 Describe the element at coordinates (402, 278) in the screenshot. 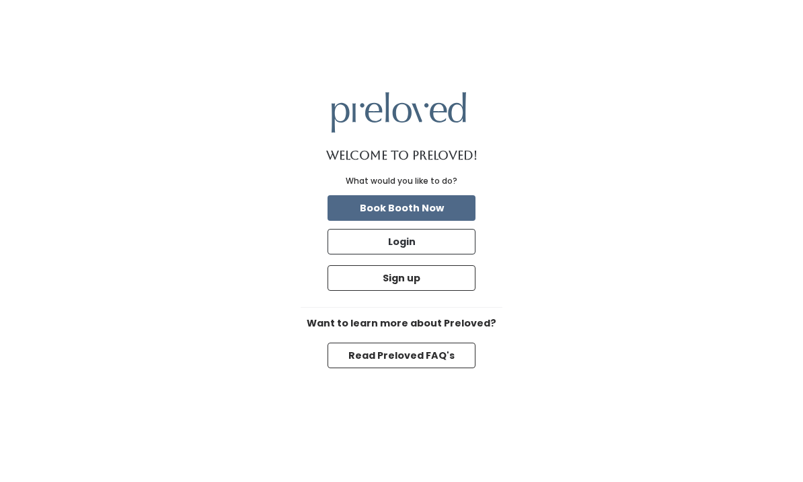

I see `a: Sign up` at that location.